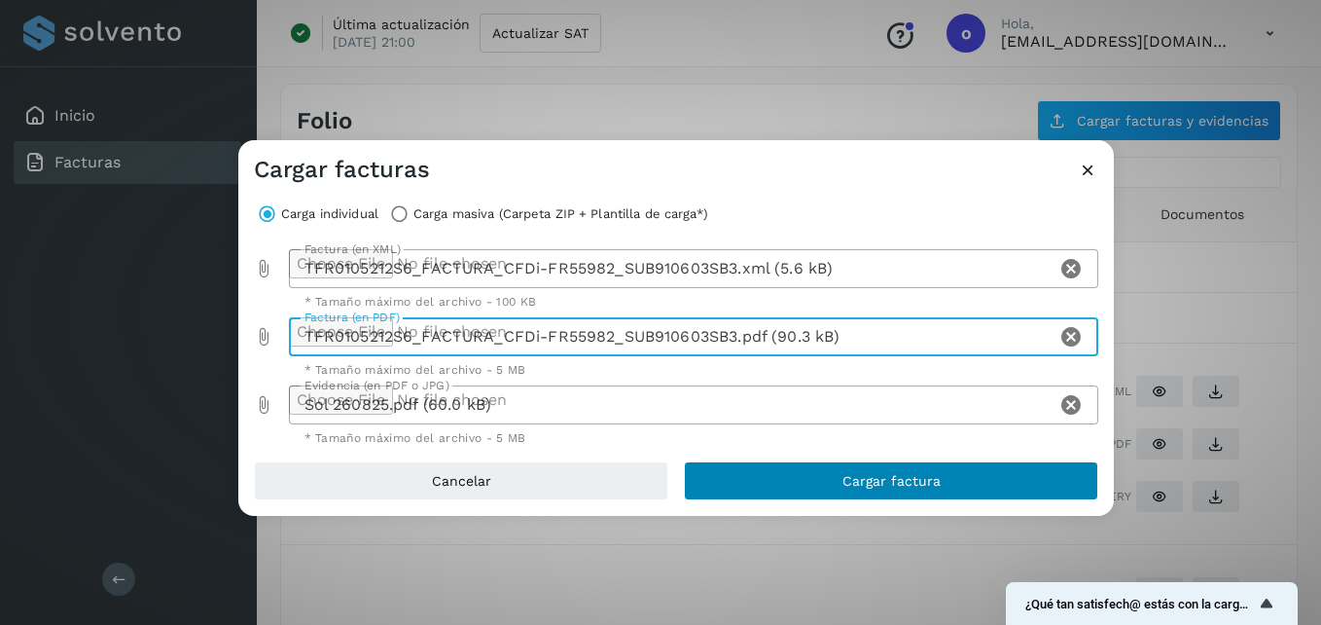 The height and width of the screenshot is (625, 1321). Describe the element at coordinates (891, 481) in the screenshot. I see `button: Cargar factura` at that location.